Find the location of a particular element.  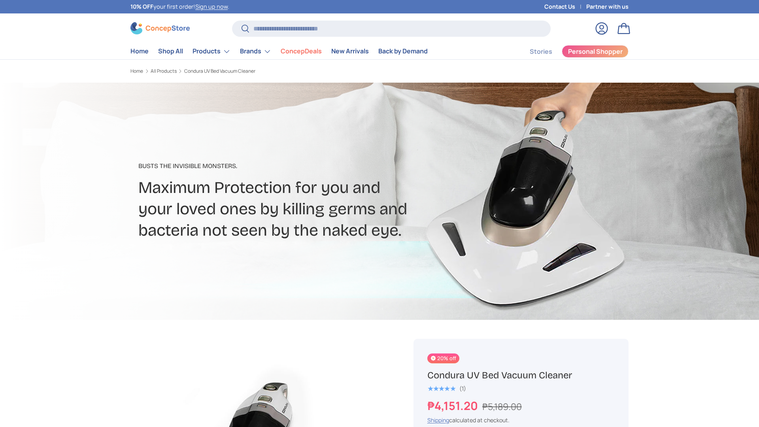

p: Busts The Invisible Monsters​. is located at coordinates (290, 166).